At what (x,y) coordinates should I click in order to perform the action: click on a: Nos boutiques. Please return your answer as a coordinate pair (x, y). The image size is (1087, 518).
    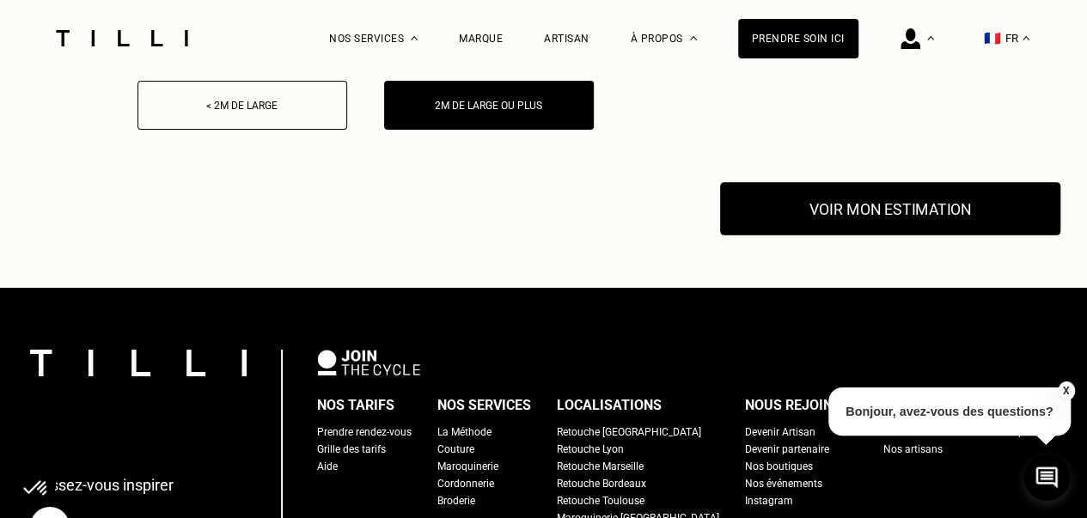
    Looking at the image, I should click on (778, 466).